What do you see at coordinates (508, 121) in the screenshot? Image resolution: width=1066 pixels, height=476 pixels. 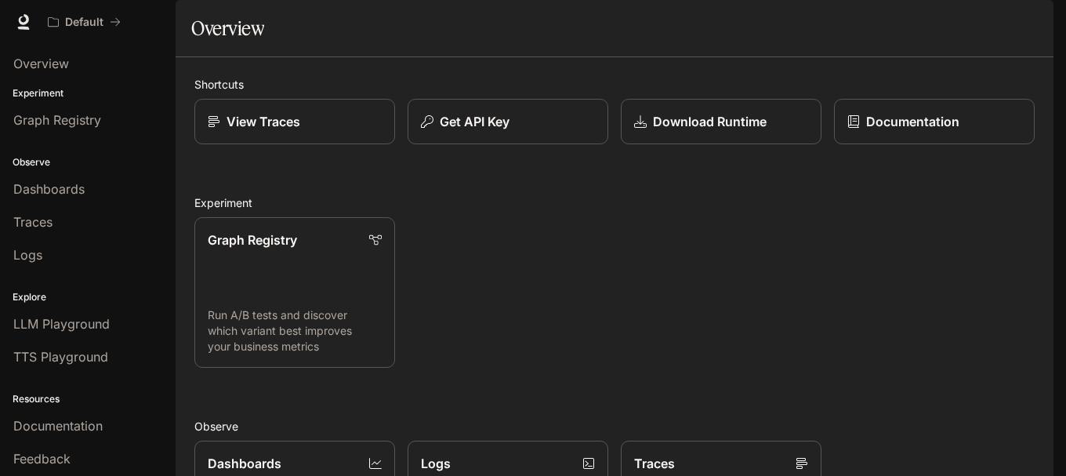 I see `button: Get API Key` at bounding box center [508, 121].